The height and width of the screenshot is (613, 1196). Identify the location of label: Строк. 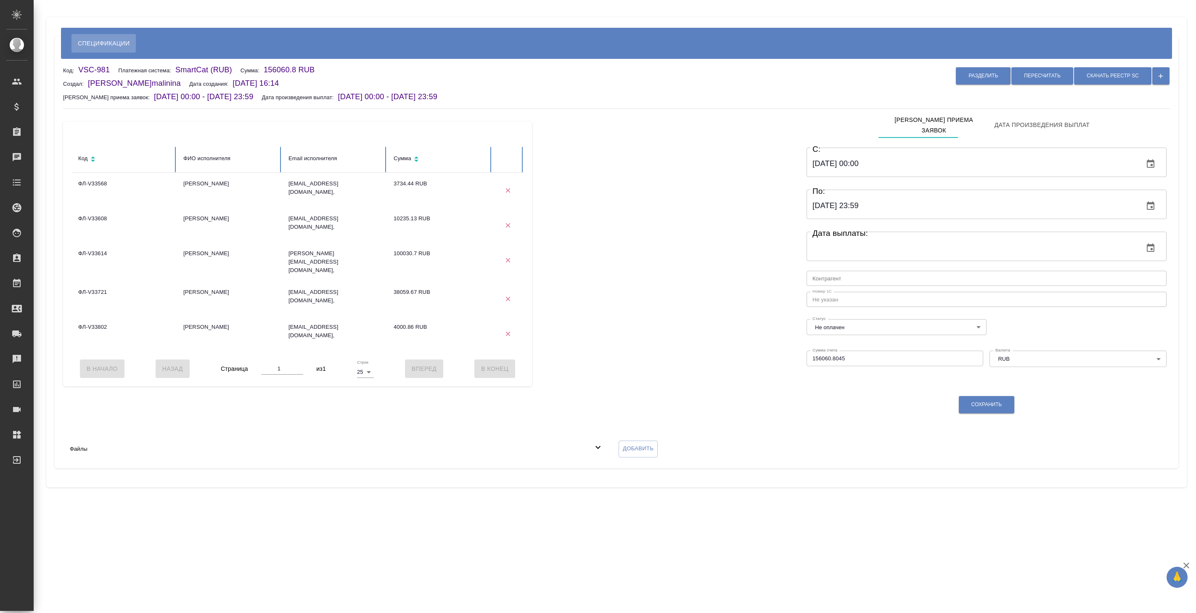
(363, 363).